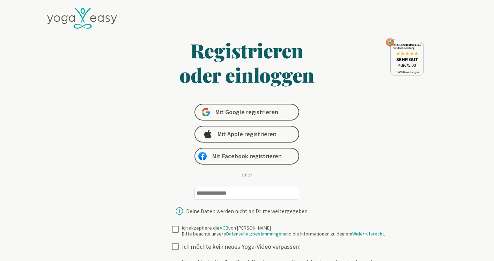 The height and width of the screenshot is (261, 494). Describe the element at coordinates (224, 228) in the screenshot. I see `a: AGB` at that location.